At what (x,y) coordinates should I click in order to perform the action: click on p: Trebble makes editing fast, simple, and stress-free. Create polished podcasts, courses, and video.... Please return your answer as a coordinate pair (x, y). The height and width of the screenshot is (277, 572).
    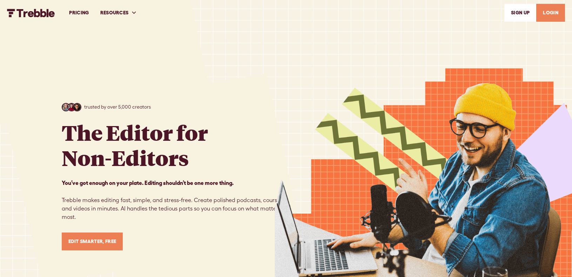
    Looking at the image, I should click on (174, 200).